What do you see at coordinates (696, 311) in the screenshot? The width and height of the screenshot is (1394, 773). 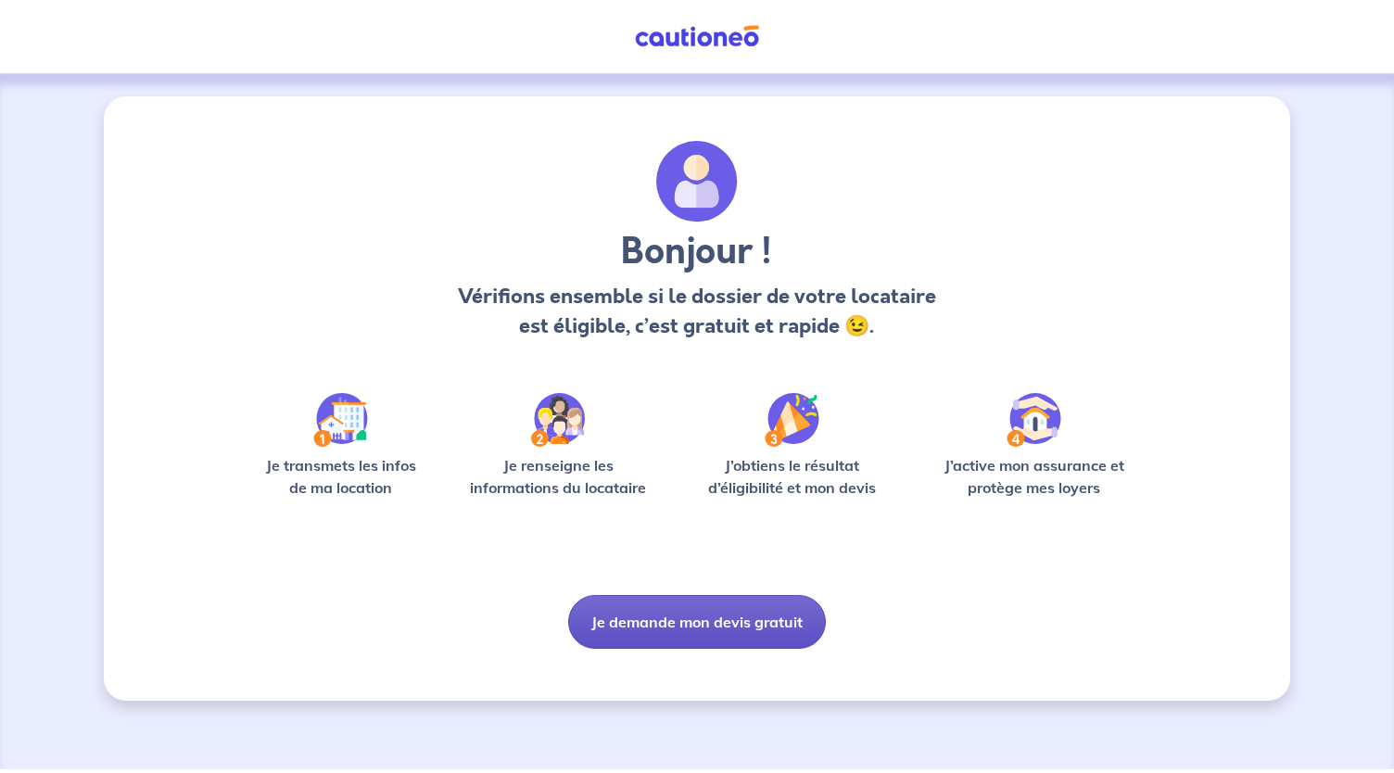 I see `p: Vérifions ensemble si le dossier de votre locataire est éligible, c’est gratuit et rapide 😉.` at bounding box center [696, 311].